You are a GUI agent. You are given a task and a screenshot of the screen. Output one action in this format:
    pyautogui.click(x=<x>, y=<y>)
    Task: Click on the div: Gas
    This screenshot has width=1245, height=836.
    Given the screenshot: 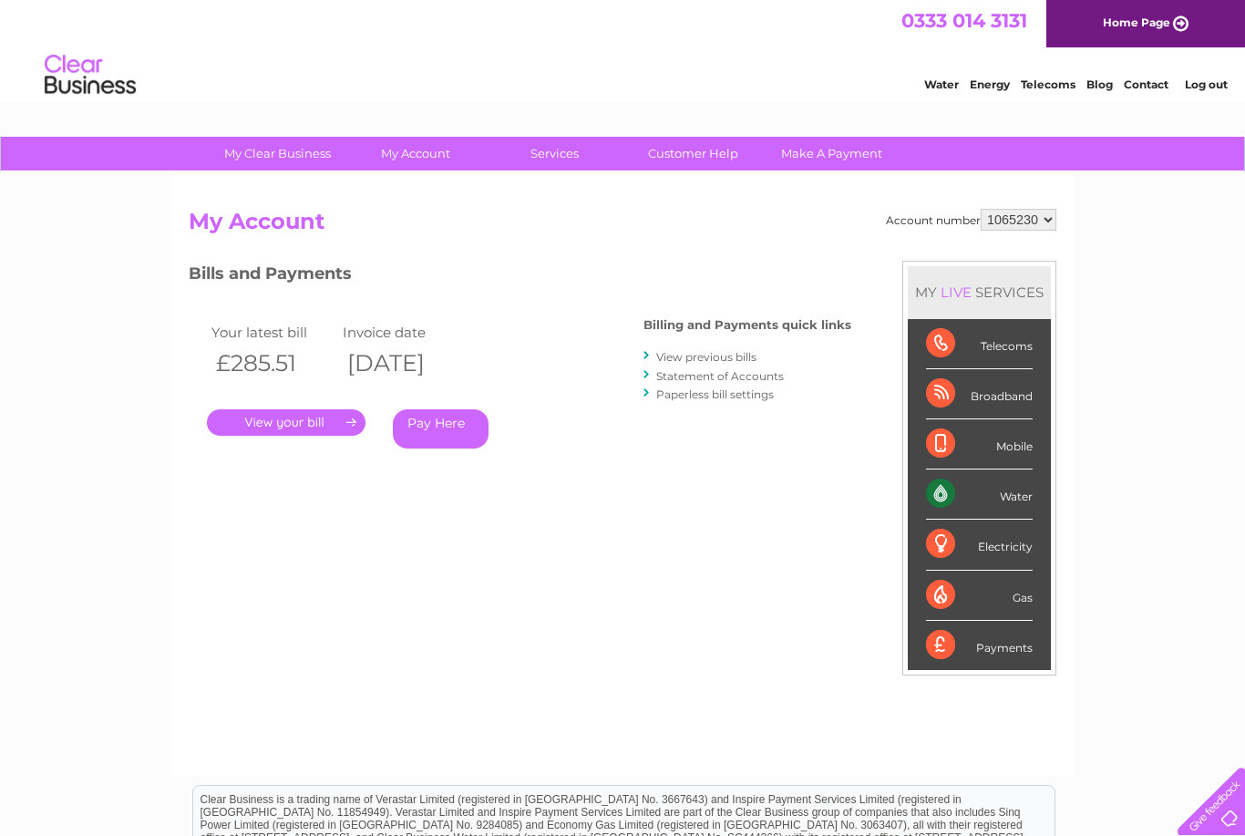 What is the action you would take?
    pyautogui.click(x=979, y=595)
    